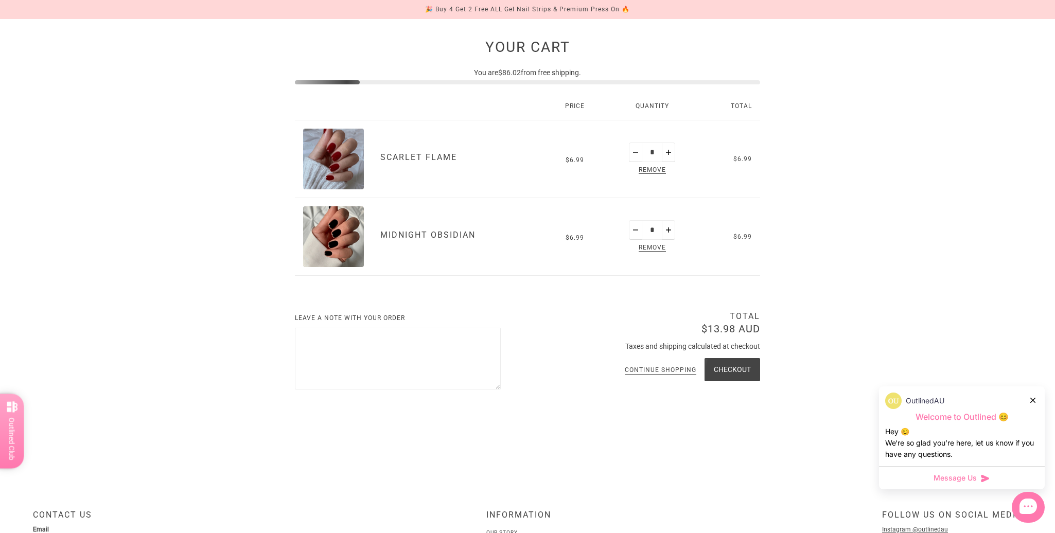 Image resolution: width=1055 pixels, height=533 pixels. Describe the element at coordinates (631, 351) in the screenshot. I see `div: Taxes and shipping calculated at checkout` at that location.